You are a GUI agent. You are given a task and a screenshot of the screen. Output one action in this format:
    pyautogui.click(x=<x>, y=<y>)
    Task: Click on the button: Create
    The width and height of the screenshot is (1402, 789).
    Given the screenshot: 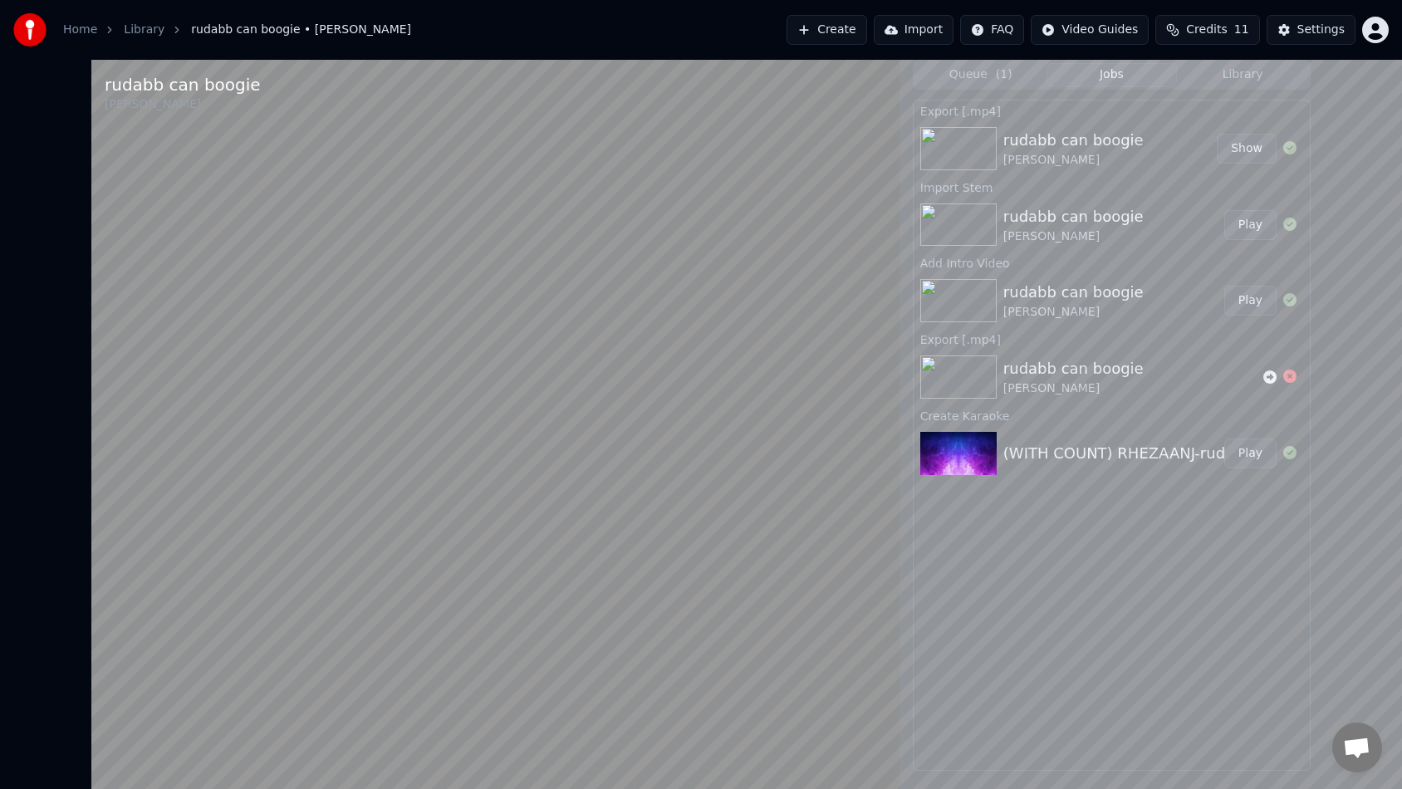 What is the action you would take?
    pyautogui.click(x=827, y=30)
    